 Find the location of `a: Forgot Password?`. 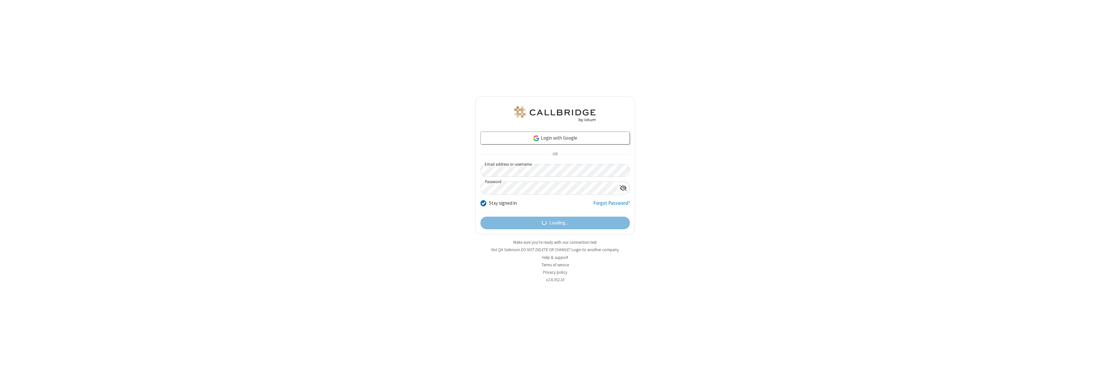

a: Forgot Password? is located at coordinates (611, 206).